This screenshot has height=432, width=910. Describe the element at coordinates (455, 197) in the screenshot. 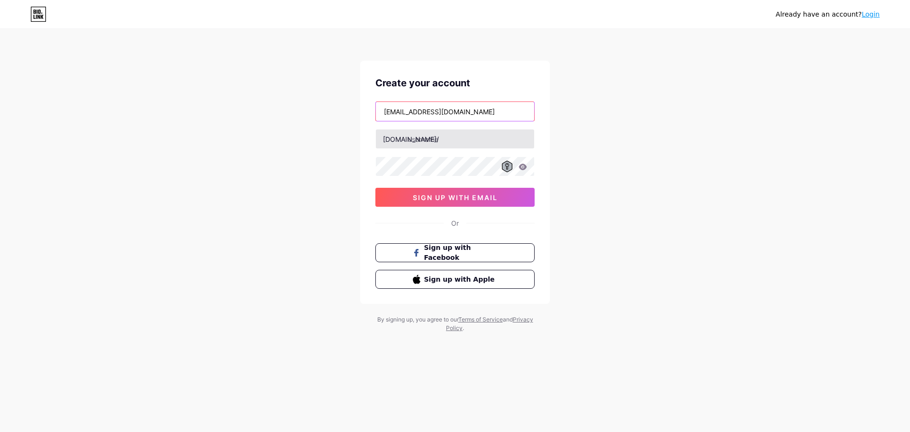

I see `button: sign up with email` at that location.